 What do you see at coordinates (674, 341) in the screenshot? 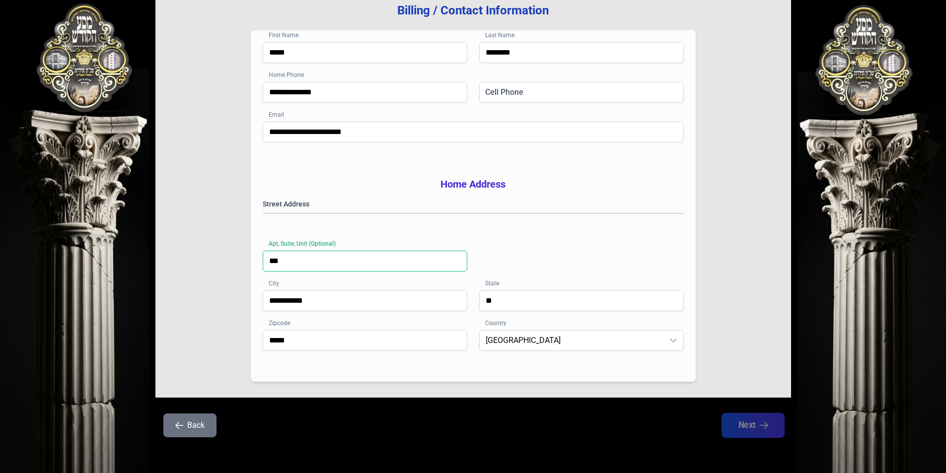
I see `div: dropdown trigger` at bounding box center [674, 341].